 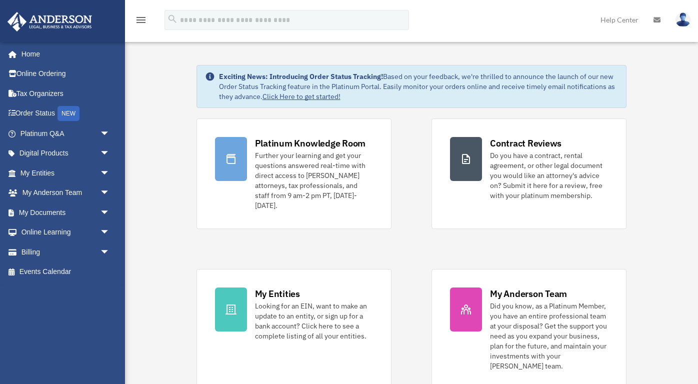 What do you see at coordinates (66, 213) in the screenshot?
I see `a: My Documentsarrow_drop_down` at bounding box center [66, 213].